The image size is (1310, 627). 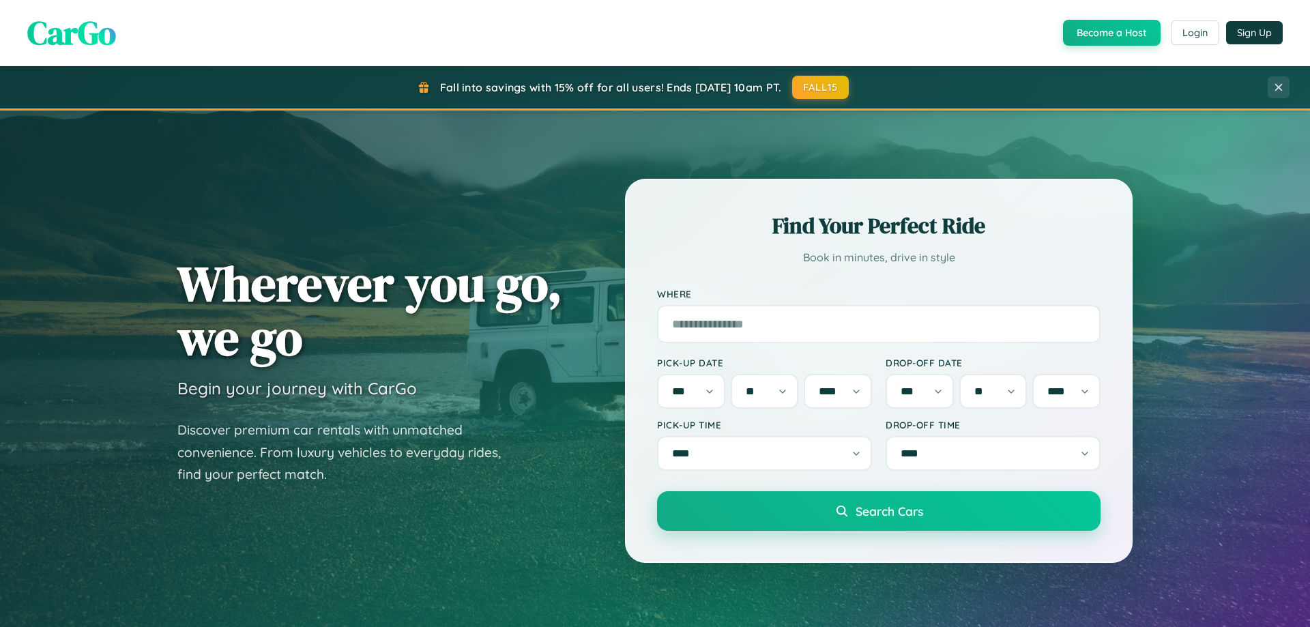 I want to click on button: Sign Up, so click(x=1254, y=33).